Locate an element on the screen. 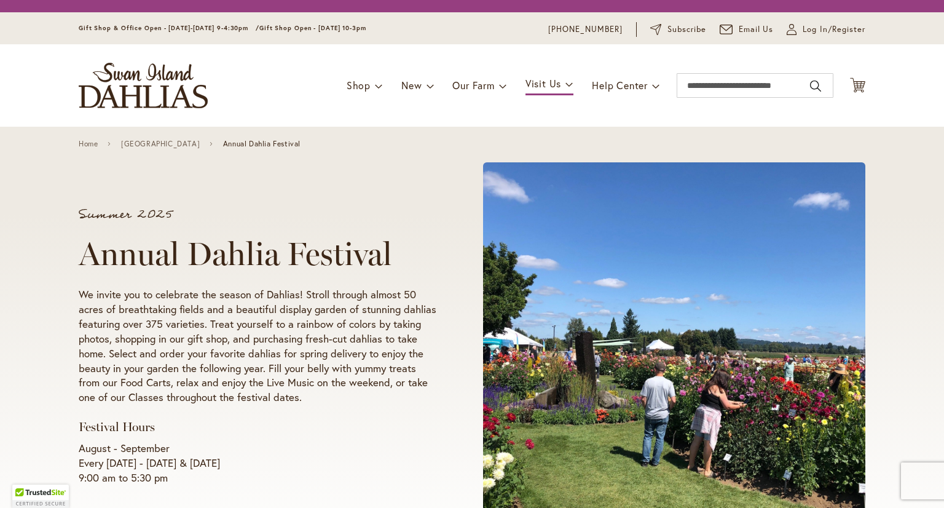 The image size is (944, 508). span: New is located at coordinates (411, 85).